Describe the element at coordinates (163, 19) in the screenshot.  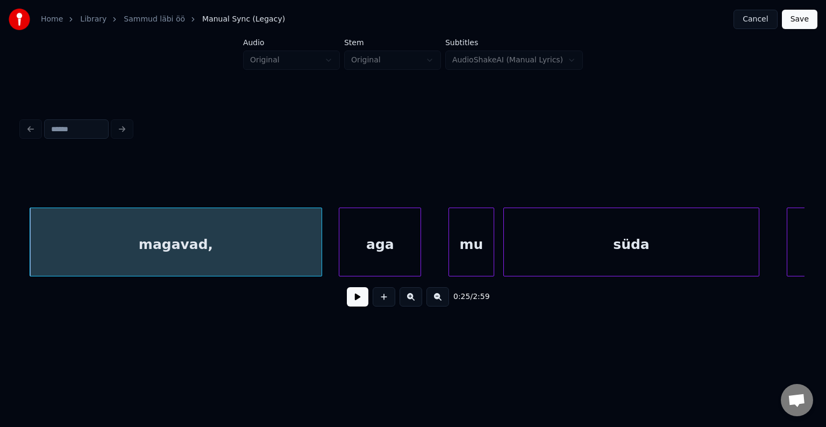
I see `nav: breadcrumb` at that location.